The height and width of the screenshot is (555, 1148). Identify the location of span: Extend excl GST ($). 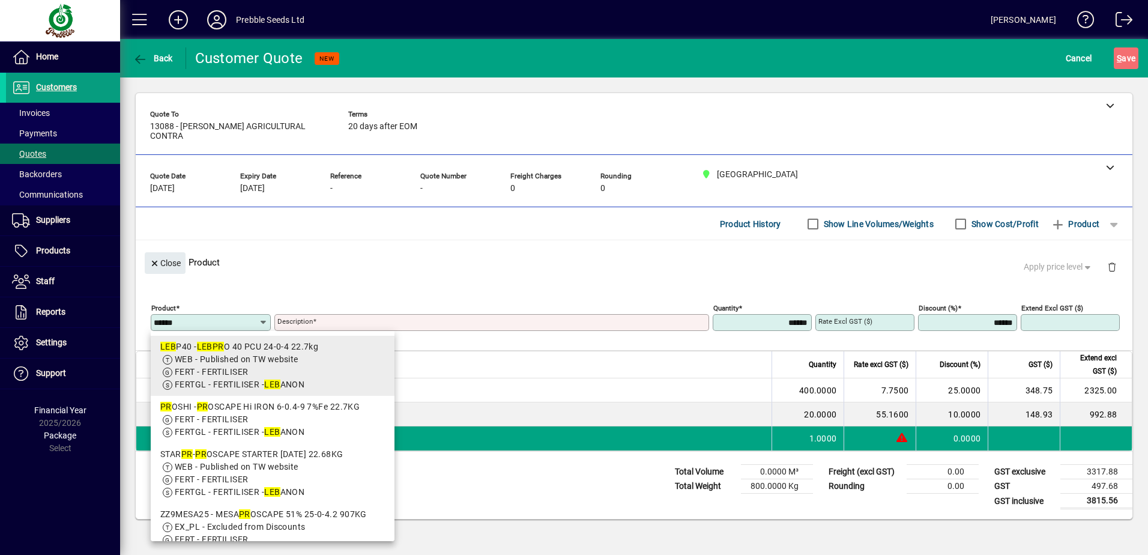
(1092, 364).